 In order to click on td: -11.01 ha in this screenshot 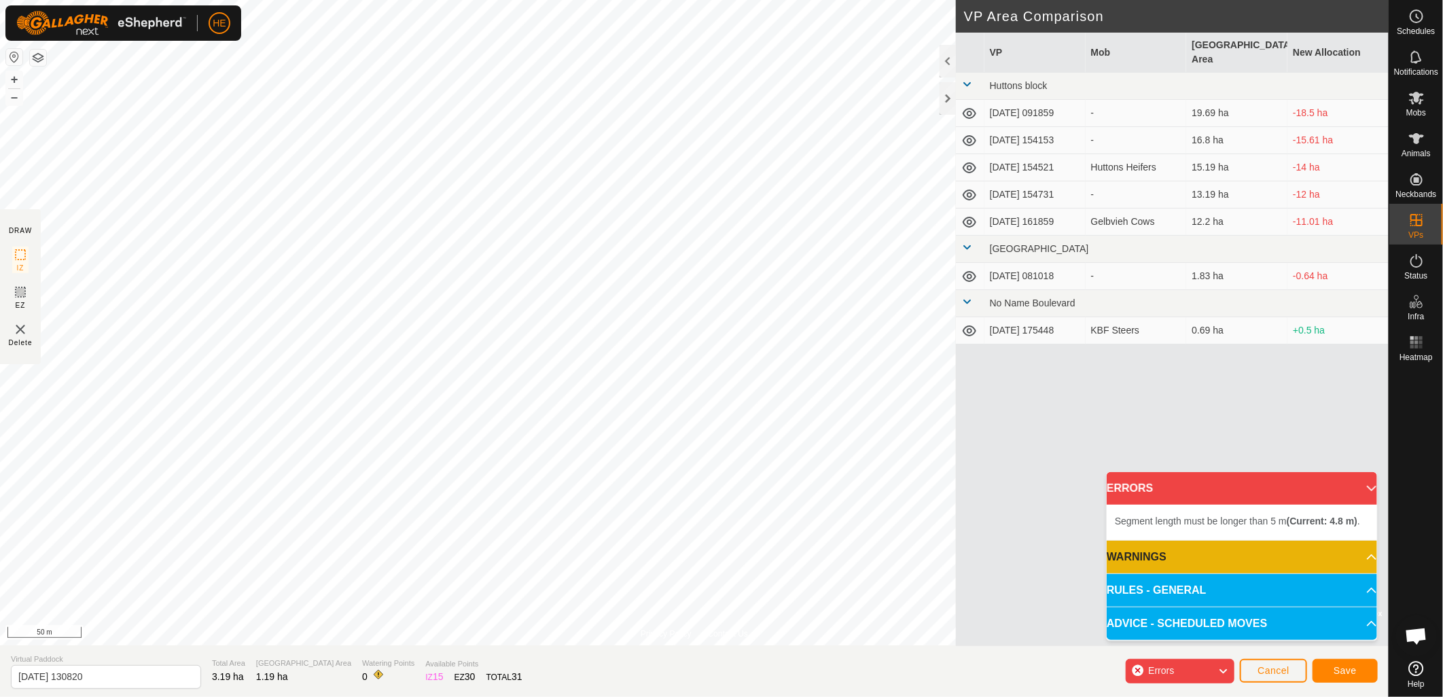, I will do `click(1337, 222)`.